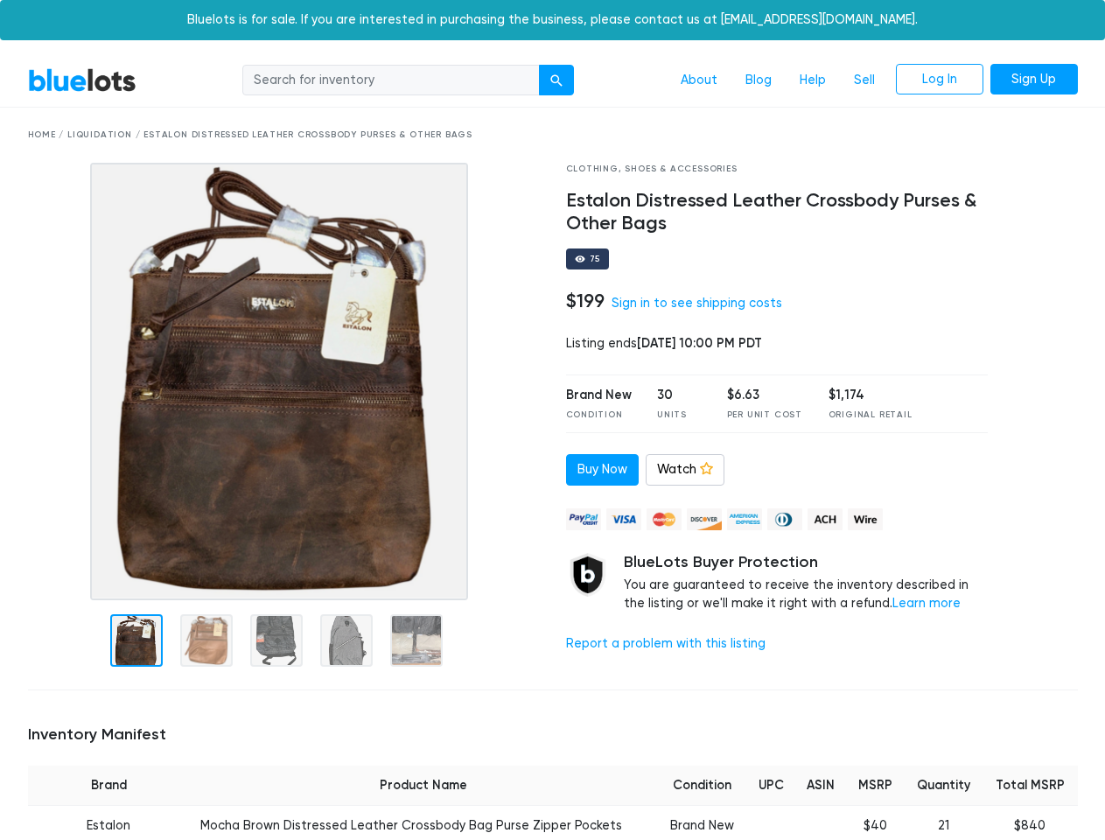 The width and height of the screenshot is (1105, 840). Describe the element at coordinates (679, 395) in the screenshot. I see `div: 30` at that location.